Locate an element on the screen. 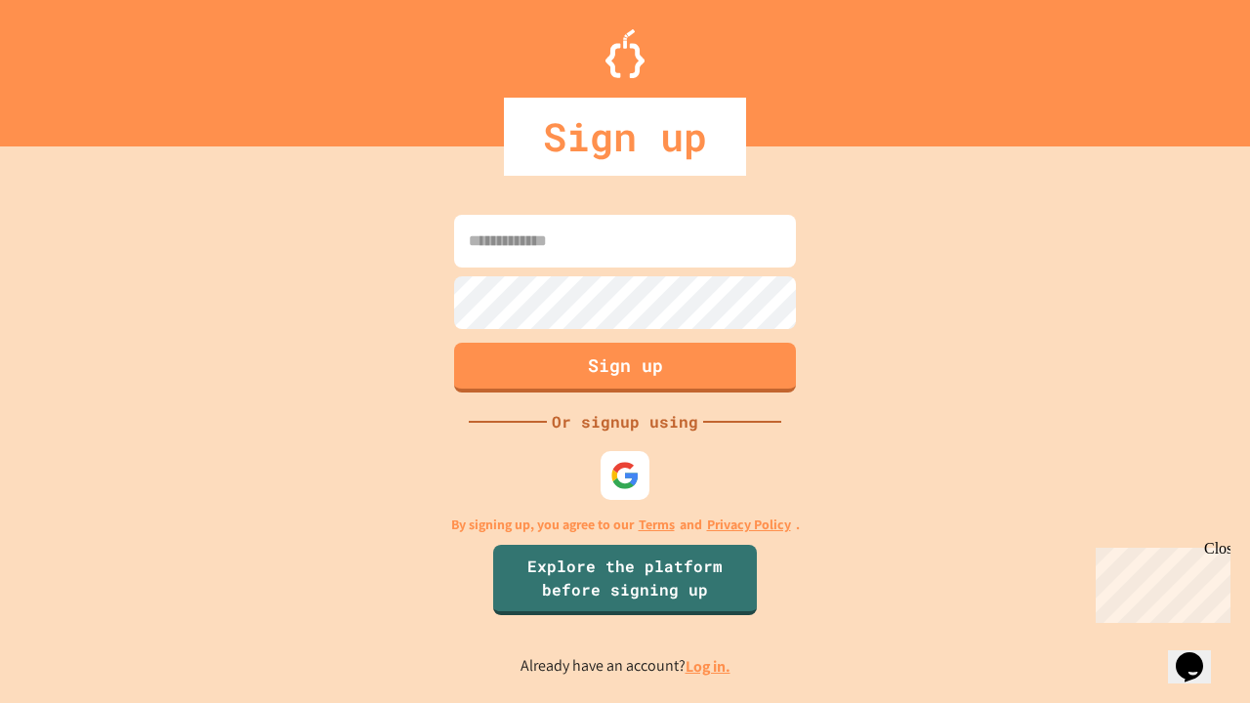 The width and height of the screenshot is (1250, 703). a: Log in. is located at coordinates (708, 666).